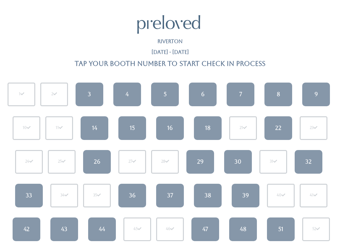  I want to click on a: 38, so click(208, 195).